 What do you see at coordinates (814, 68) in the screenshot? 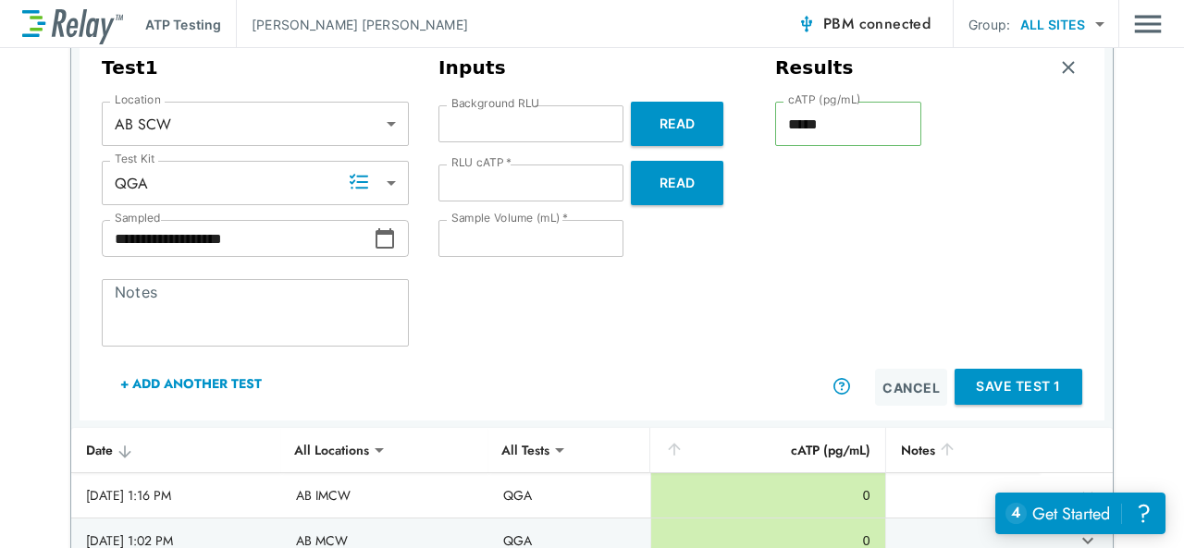
I see `h3: Results` at bounding box center [814, 68].